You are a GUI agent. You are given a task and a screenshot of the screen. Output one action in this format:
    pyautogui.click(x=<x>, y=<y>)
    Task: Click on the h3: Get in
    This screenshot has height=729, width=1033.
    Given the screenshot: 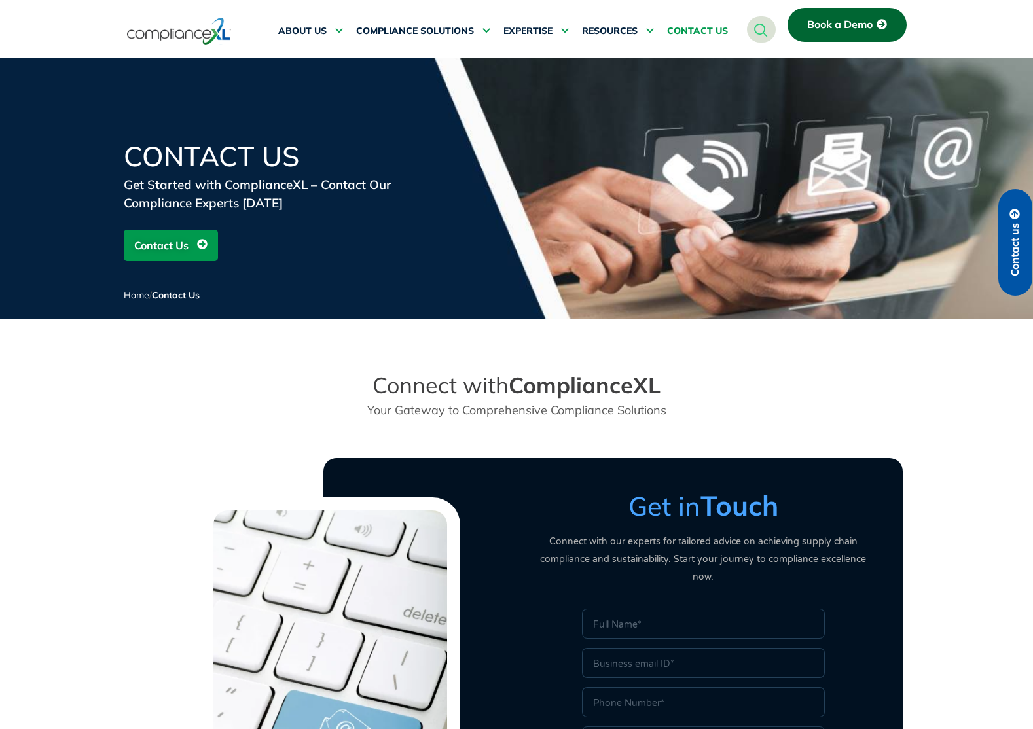 What is the action you would take?
    pyautogui.click(x=703, y=506)
    